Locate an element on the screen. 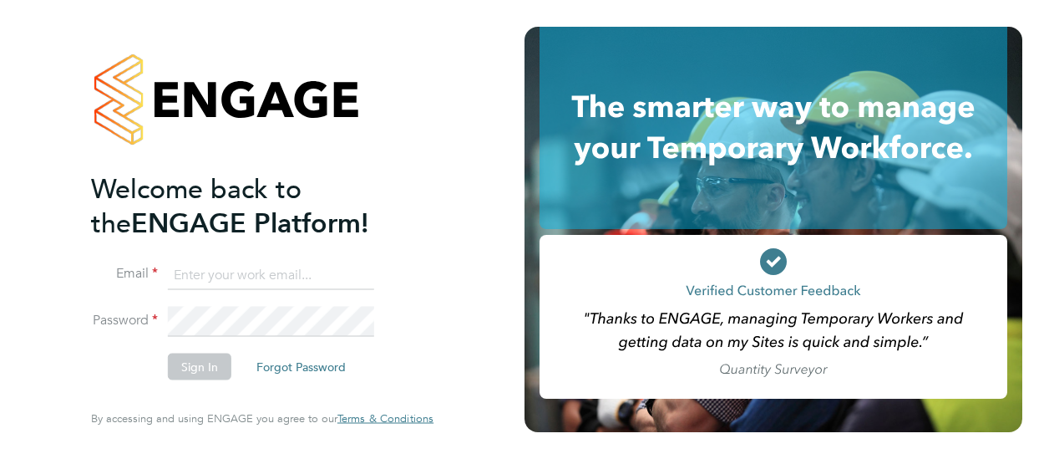  input: Enter your work email... is located at coordinates (271, 275).